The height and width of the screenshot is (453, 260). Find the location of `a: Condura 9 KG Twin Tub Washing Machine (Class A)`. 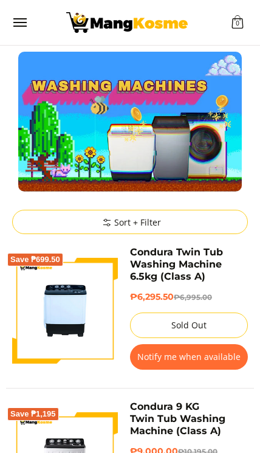

a: Condura 9 KG Twin Tub Washing Machine (Class A) is located at coordinates (178, 419).